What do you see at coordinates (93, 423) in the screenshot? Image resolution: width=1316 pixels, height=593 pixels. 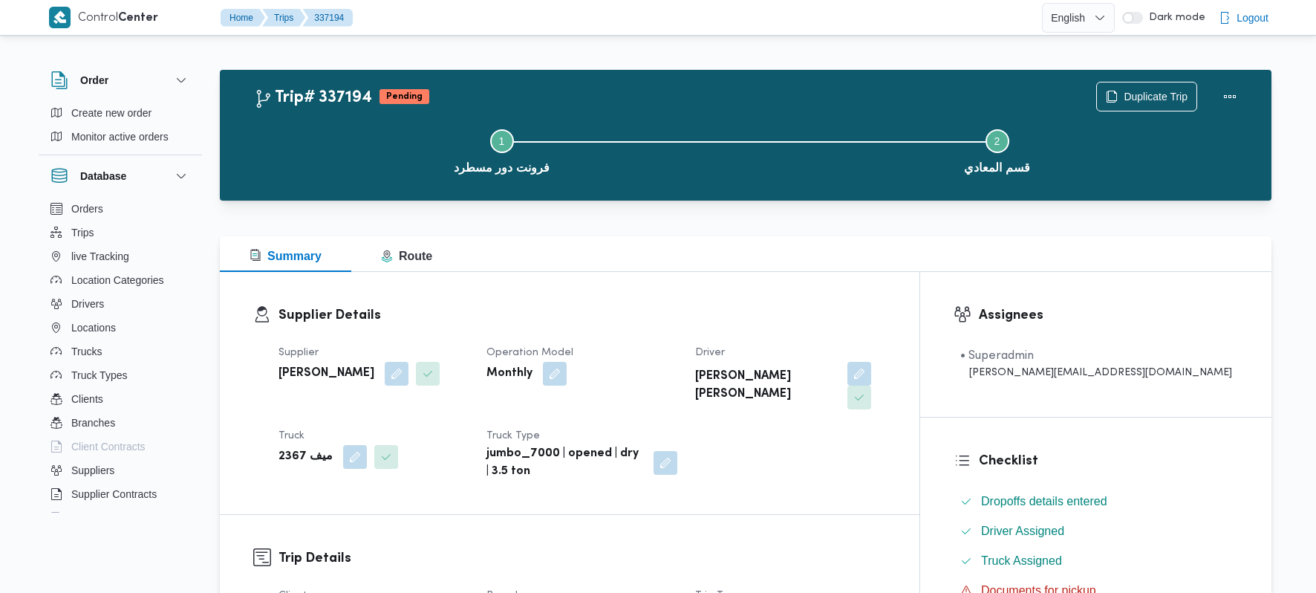 I see `span: Branches` at bounding box center [93, 423].